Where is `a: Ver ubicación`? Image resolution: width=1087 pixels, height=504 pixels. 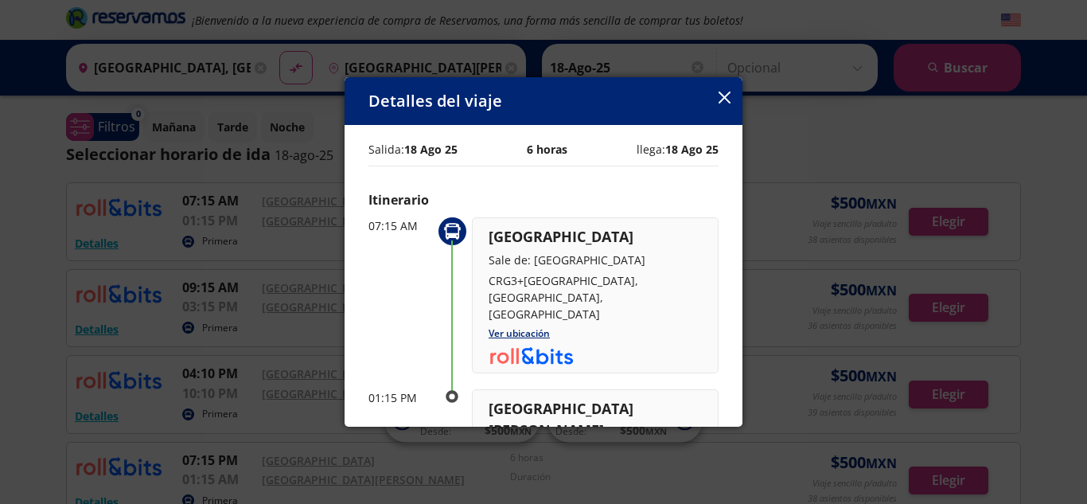 a: Ver ubicación is located at coordinates (519, 333).